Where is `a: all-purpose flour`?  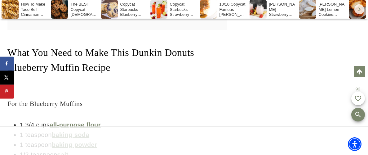
a: all-purpose flour is located at coordinates (75, 125).